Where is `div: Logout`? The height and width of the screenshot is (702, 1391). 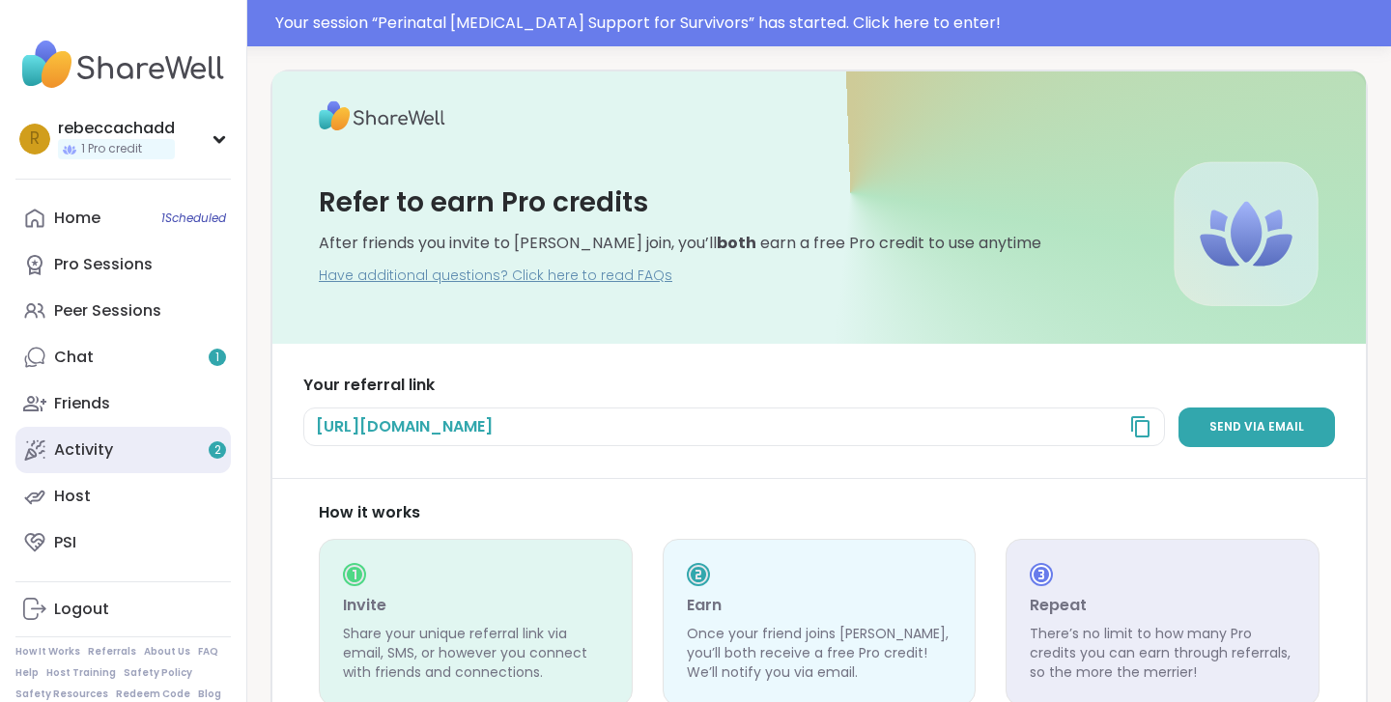 div: Logout is located at coordinates (81, 610).